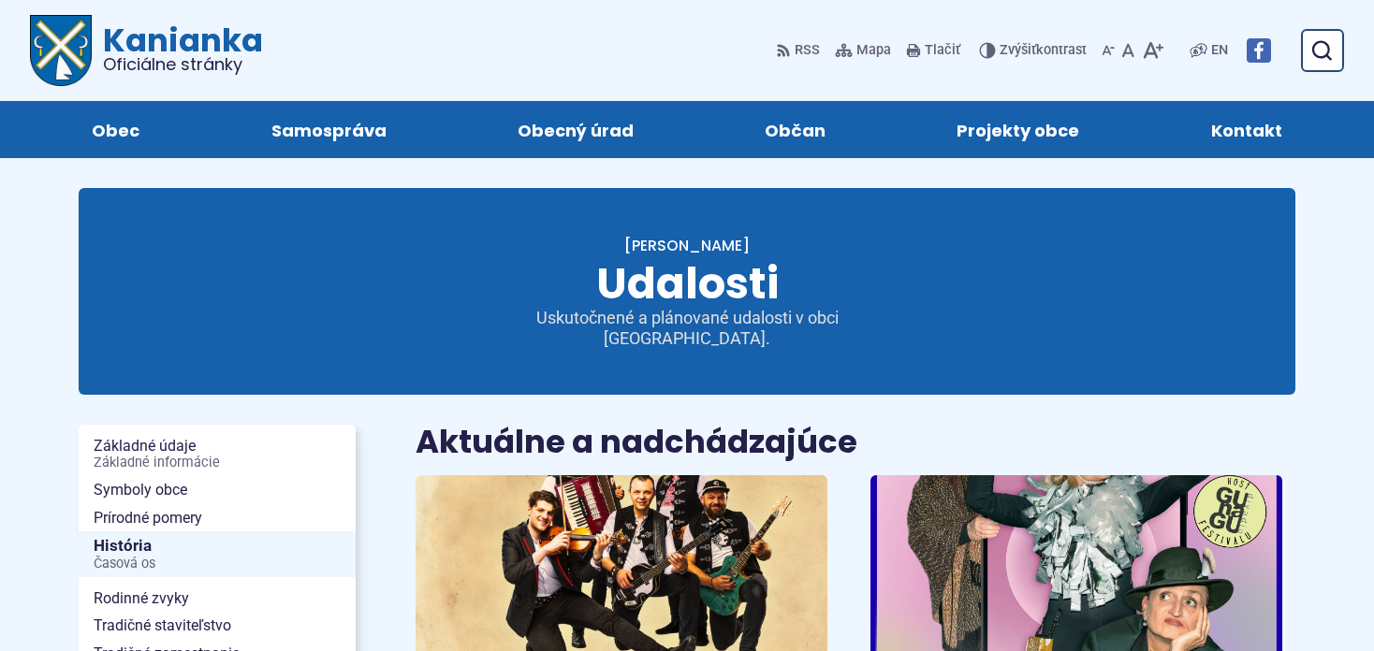 The image size is (1374, 651). Describe the element at coordinates (799, 51) in the screenshot. I see `a: RSS` at that location.